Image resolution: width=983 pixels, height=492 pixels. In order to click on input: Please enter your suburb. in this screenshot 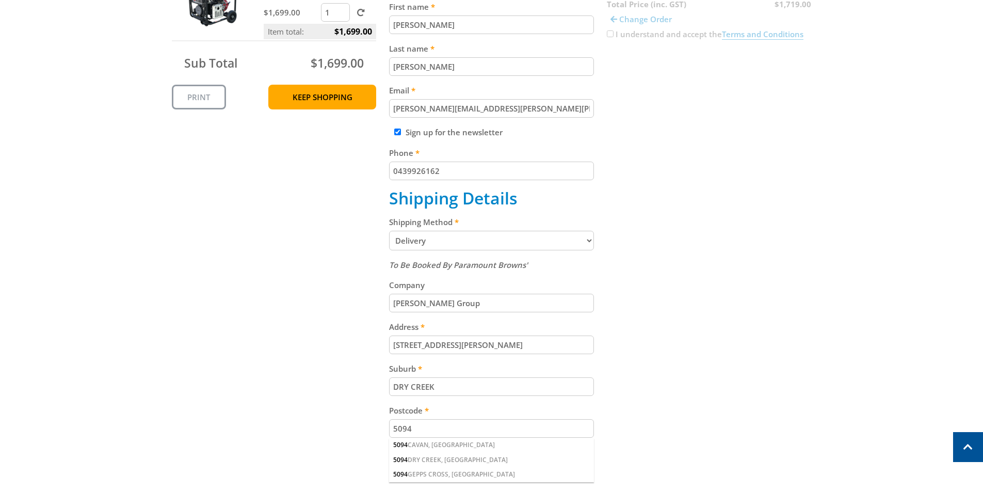, I will do `click(491, 386)`.